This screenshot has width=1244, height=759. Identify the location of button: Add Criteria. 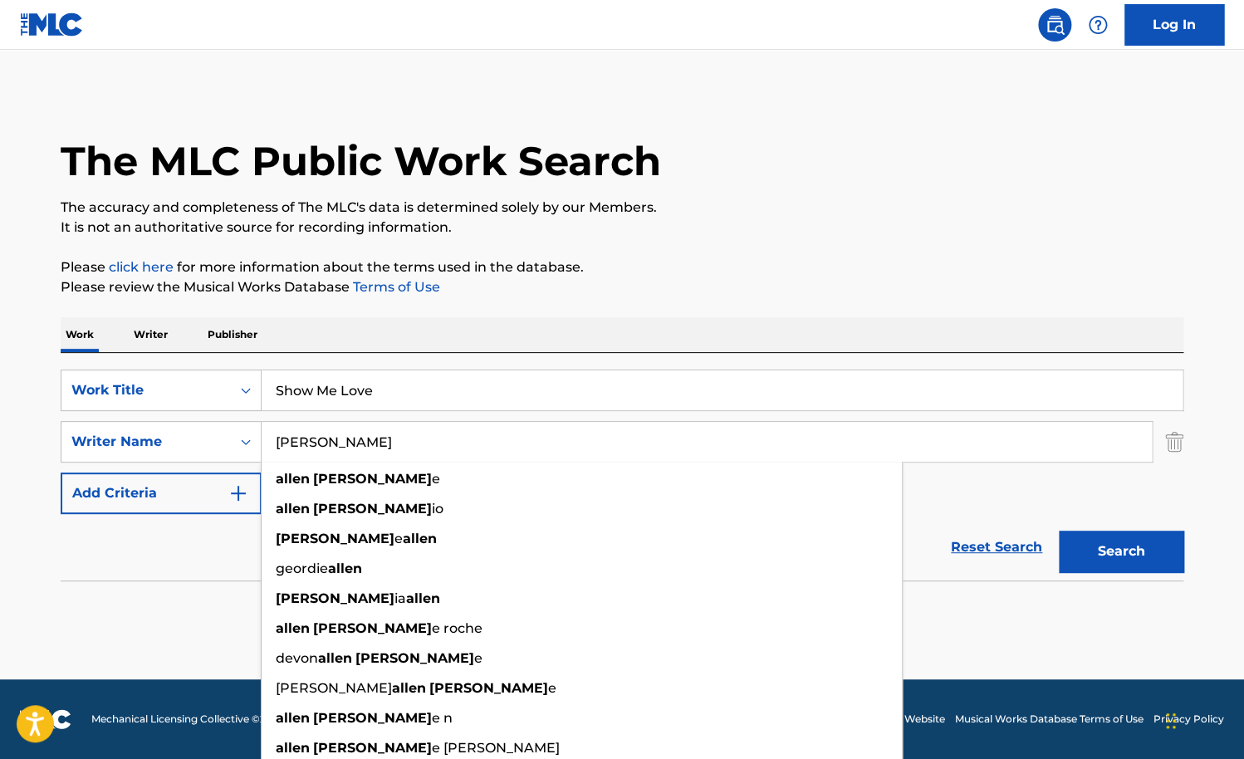
(161, 493).